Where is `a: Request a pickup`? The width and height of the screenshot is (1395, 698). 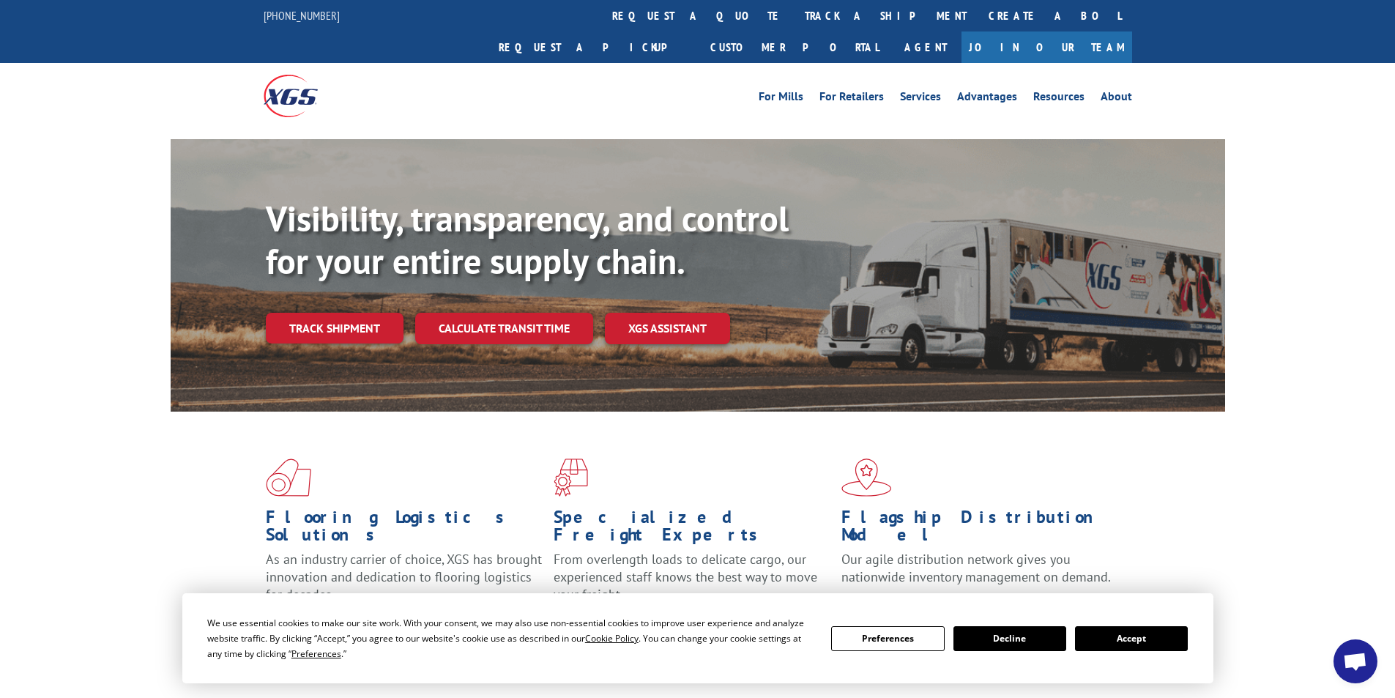
a: Request a pickup is located at coordinates (593, 47).